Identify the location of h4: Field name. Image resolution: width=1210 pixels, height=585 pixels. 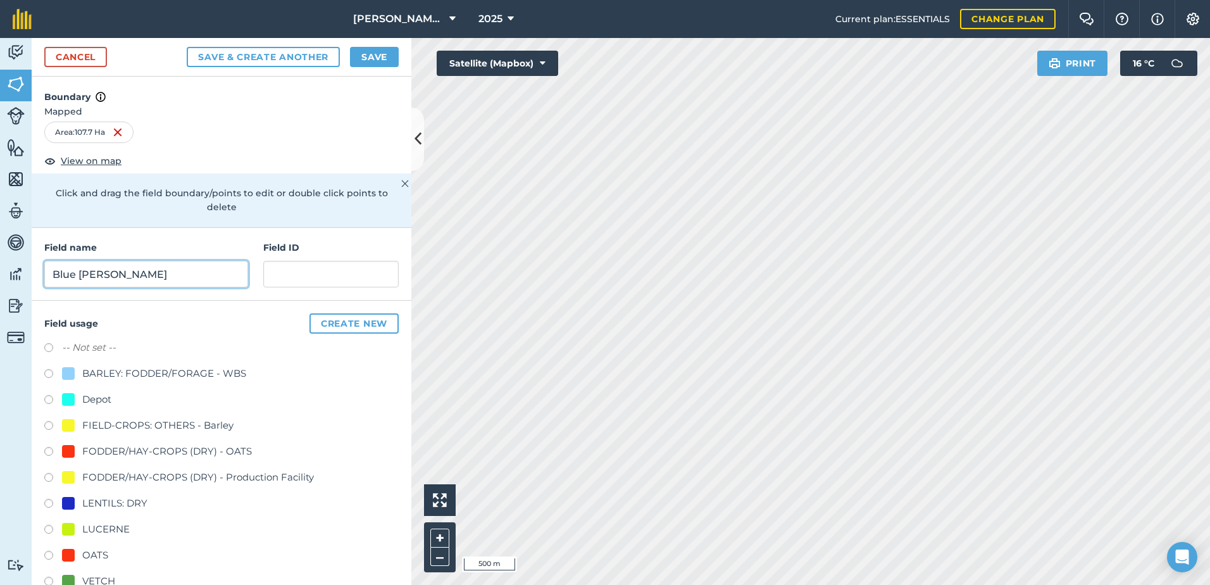
(146, 247).